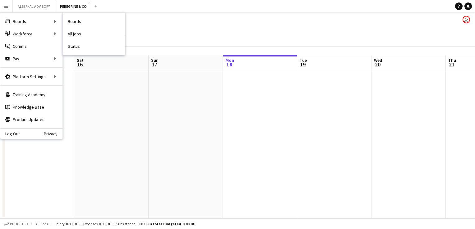 Image resolution: width=475 pixels, height=229 pixels. Describe the element at coordinates (94, 21) in the screenshot. I see `a: Boards` at that location.